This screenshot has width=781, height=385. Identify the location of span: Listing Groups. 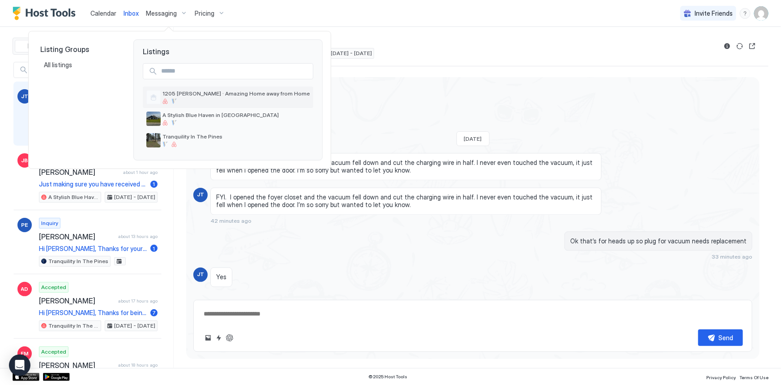
(80, 49).